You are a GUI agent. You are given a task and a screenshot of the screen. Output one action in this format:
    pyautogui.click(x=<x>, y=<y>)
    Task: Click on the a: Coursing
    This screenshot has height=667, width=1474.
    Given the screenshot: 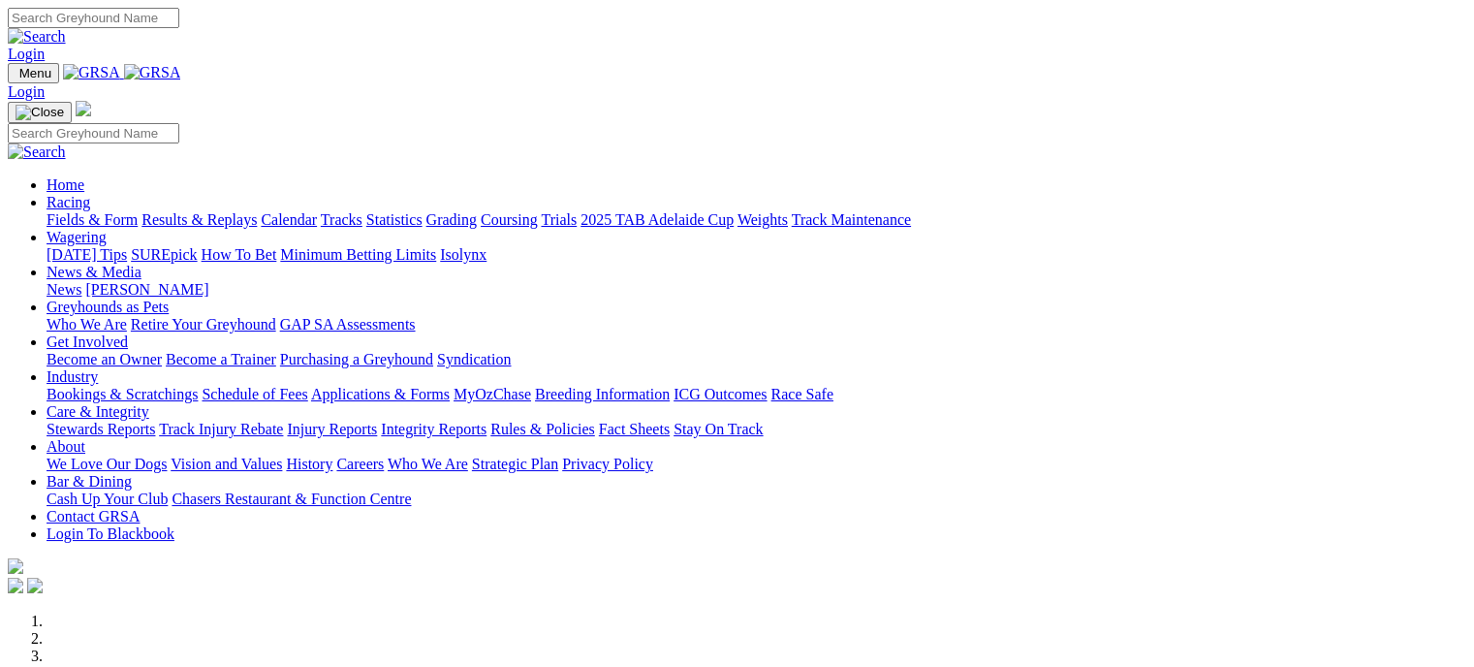 What is the action you would take?
    pyautogui.click(x=509, y=219)
    